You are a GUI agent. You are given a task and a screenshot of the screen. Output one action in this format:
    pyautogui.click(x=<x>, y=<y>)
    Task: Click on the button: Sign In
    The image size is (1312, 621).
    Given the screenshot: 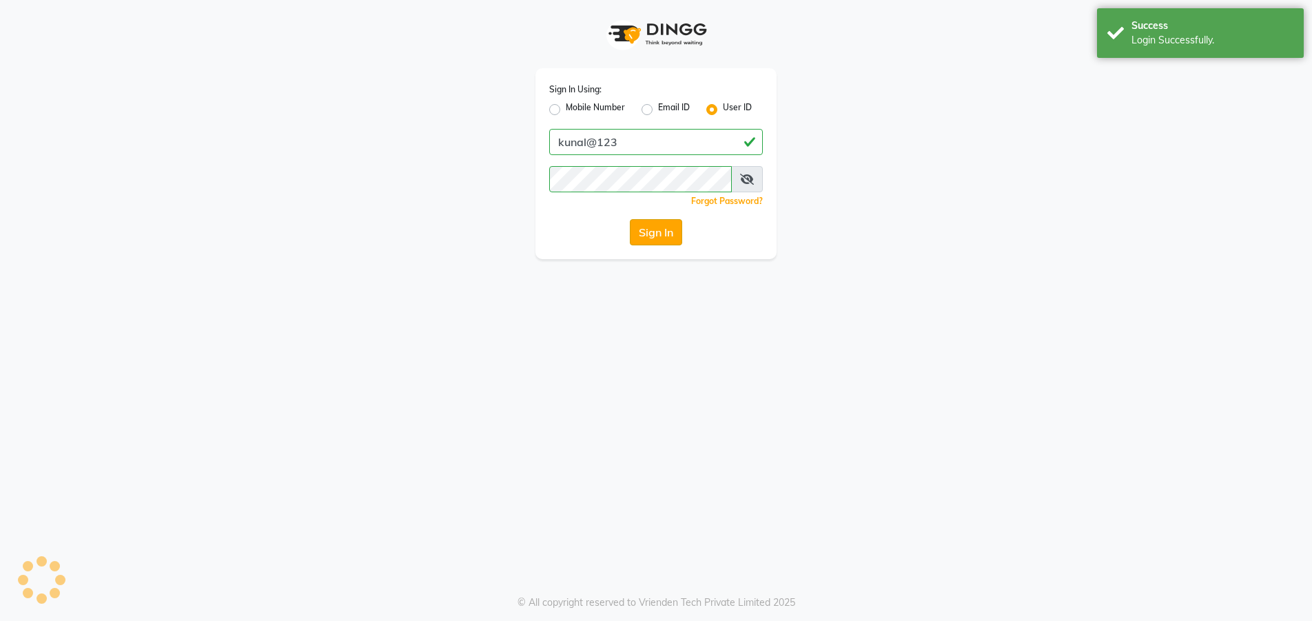 What is the action you would take?
    pyautogui.click(x=656, y=232)
    